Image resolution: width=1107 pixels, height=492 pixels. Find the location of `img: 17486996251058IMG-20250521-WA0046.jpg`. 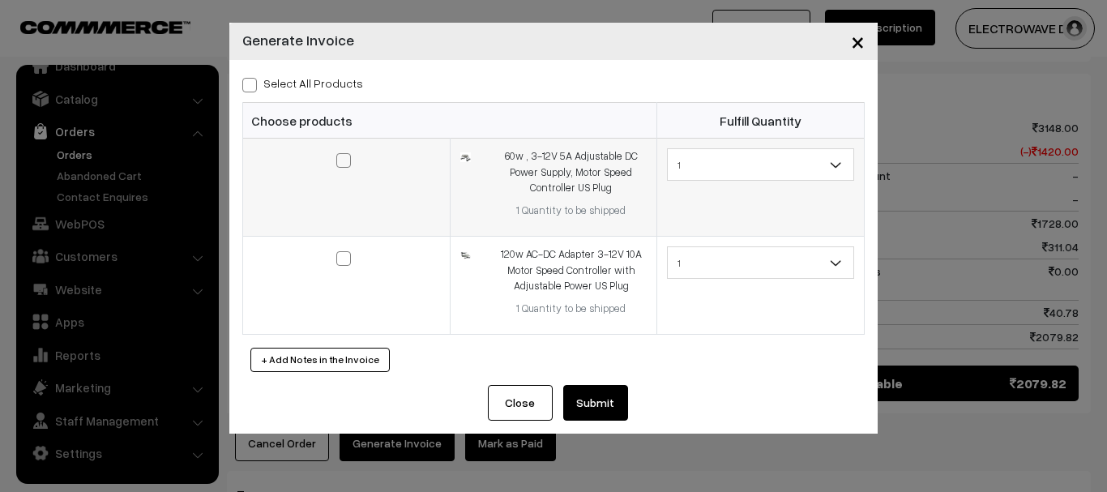

img: 17486996251058IMG-20250521-WA0046.jpg is located at coordinates (465, 157).